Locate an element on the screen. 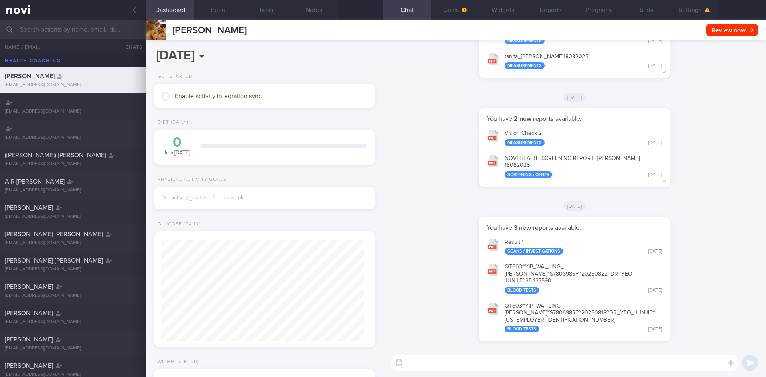 The width and height of the screenshot is (766, 377). strong: 3 new reports is located at coordinates (533, 228).